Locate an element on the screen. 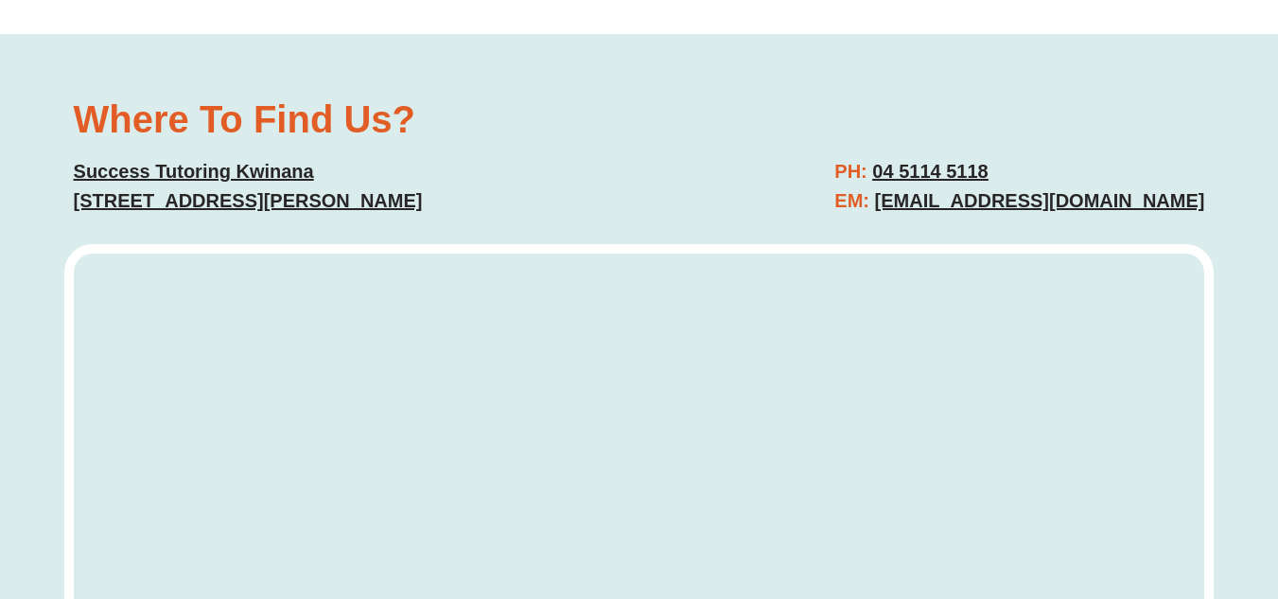 The image size is (1278, 599). u: 04 5114 5118 is located at coordinates (930, 171).